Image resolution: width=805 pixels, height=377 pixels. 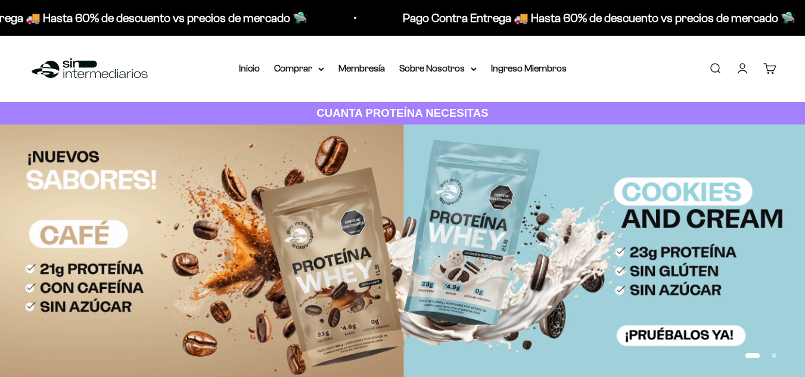 What do you see at coordinates (528, 68) in the screenshot?
I see `a: Ingreso Miembros` at bounding box center [528, 68].